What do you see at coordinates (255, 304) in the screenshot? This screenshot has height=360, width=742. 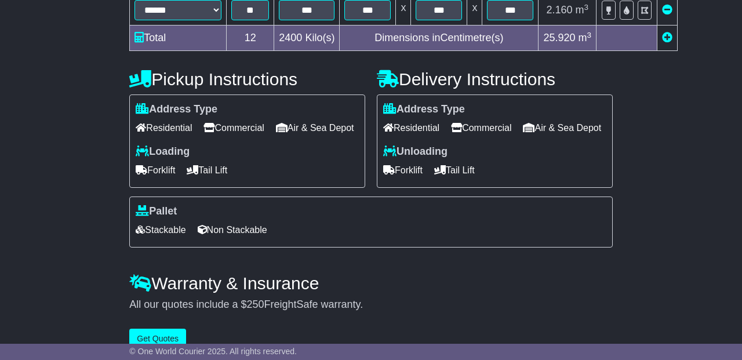 I see `span: 250` at bounding box center [255, 304].